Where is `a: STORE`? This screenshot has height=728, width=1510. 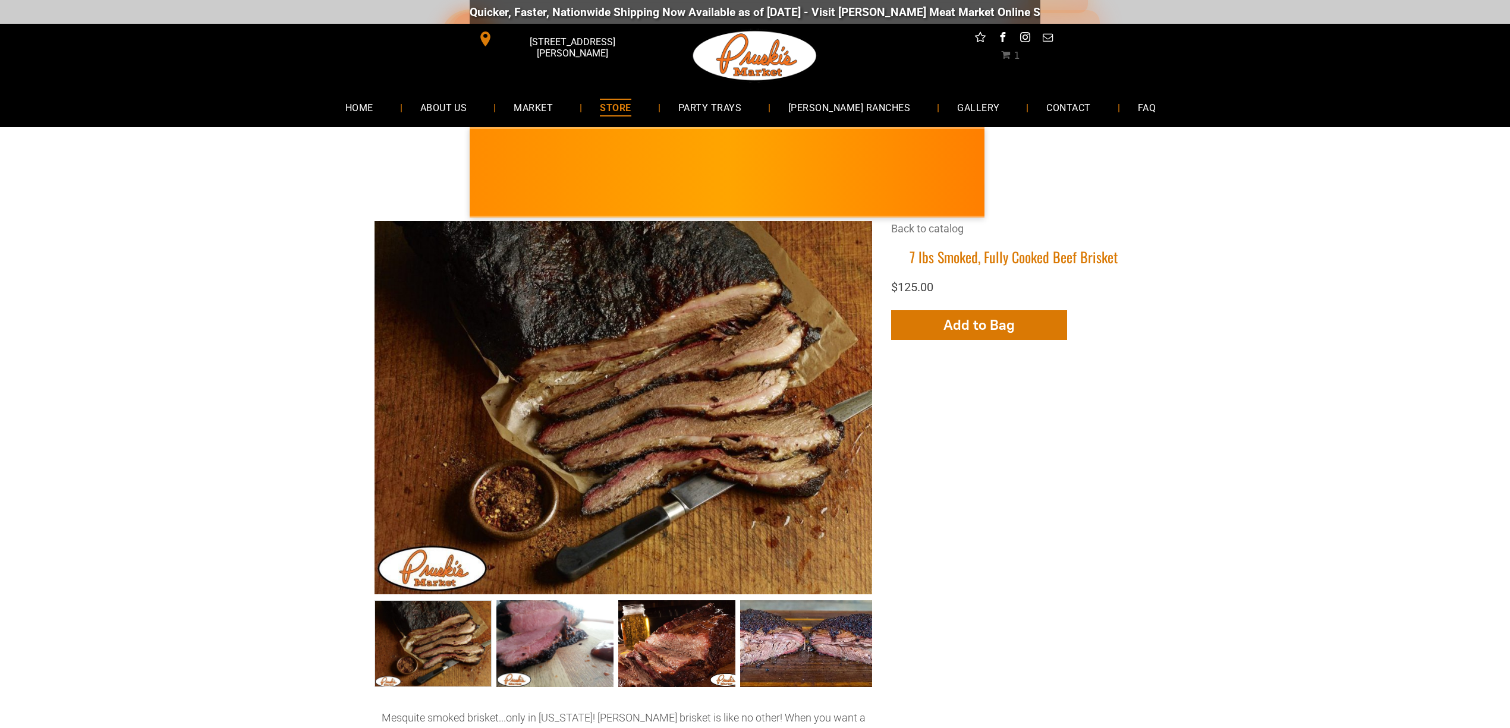
a: STORE is located at coordinates (615, 107).